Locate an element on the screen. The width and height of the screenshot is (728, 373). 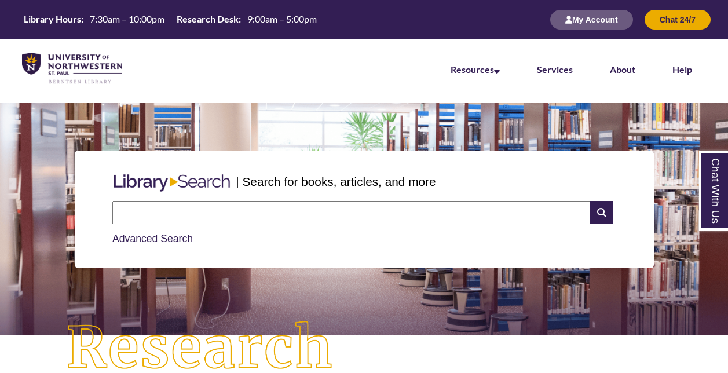
a: My Account is located at coordinates (591, 19).